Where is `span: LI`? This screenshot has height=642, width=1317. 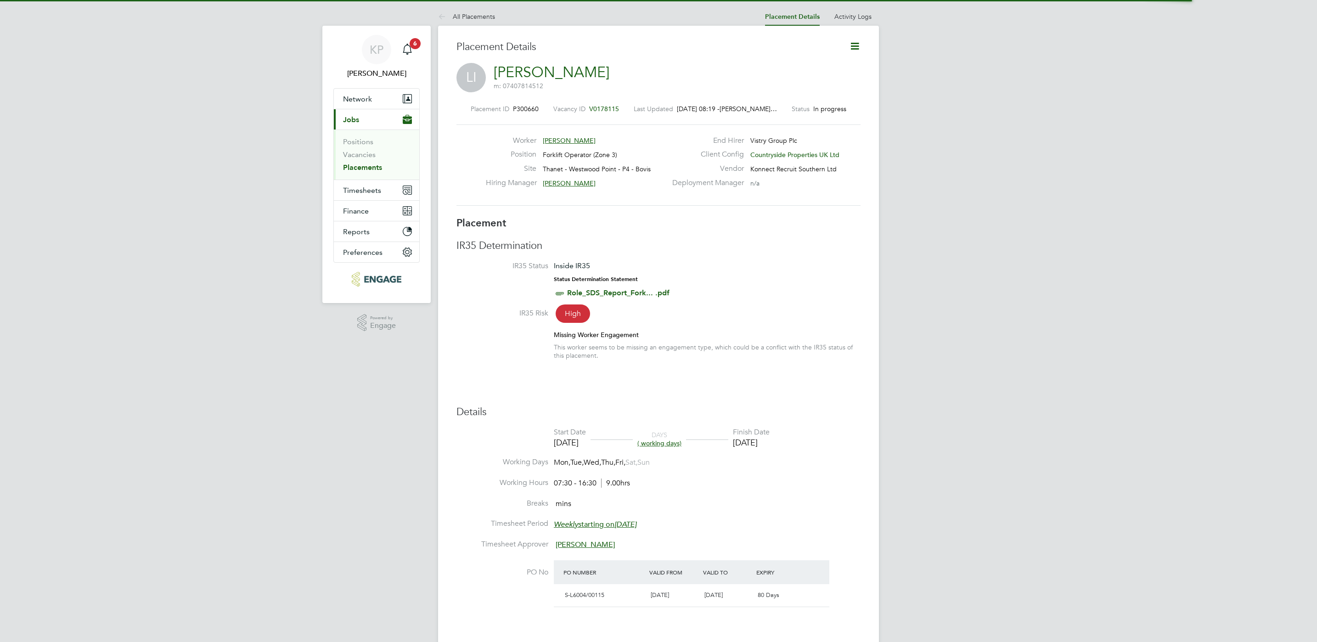 span: LI is located at coordinates (471, 78).